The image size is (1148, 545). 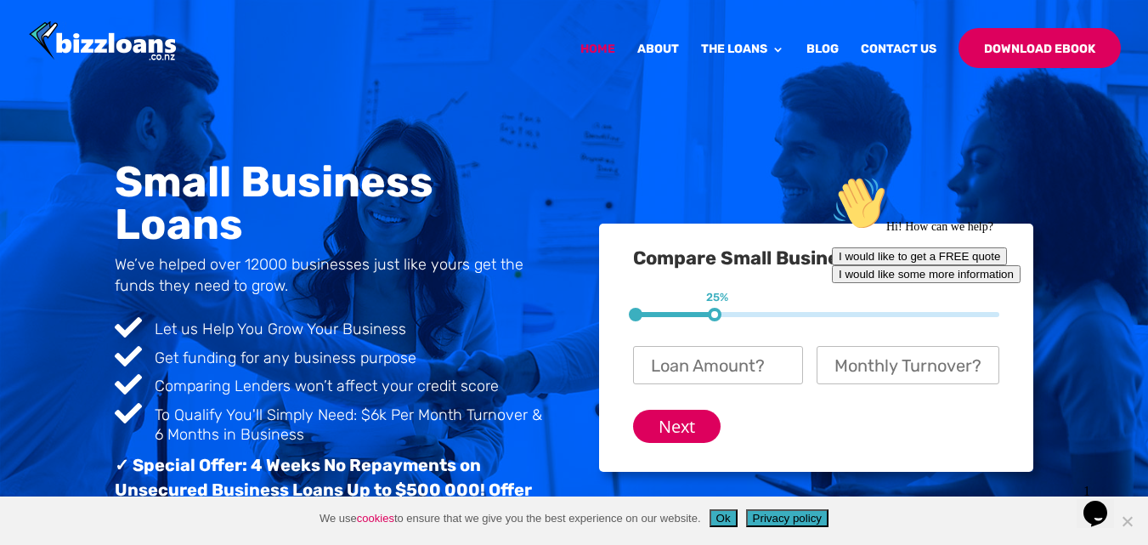 I want to click on div: 👋Hi! How can we help?I would like to get a FREE quoteI would like some more information, so click(x=160, y=60).